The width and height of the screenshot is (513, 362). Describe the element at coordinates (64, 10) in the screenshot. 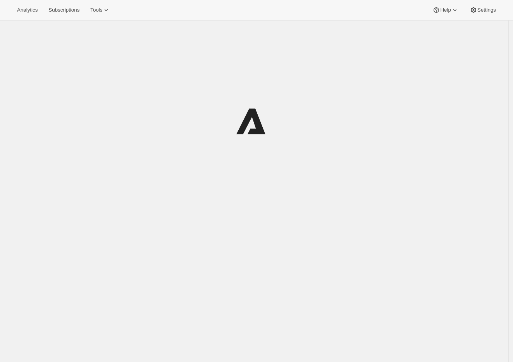

I see `button: Subscriptions` at that location.